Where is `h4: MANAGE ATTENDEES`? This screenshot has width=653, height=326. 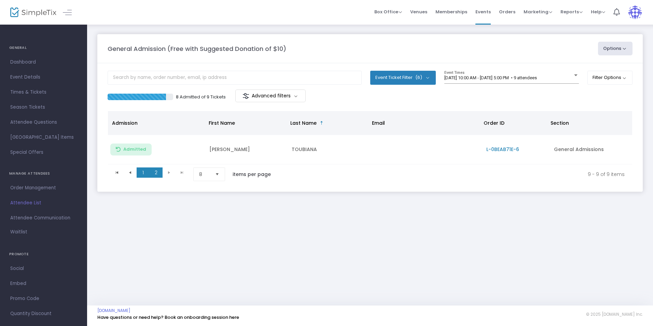
h4: MANAGE ATTENDEES is located at coordinates (43, 173).